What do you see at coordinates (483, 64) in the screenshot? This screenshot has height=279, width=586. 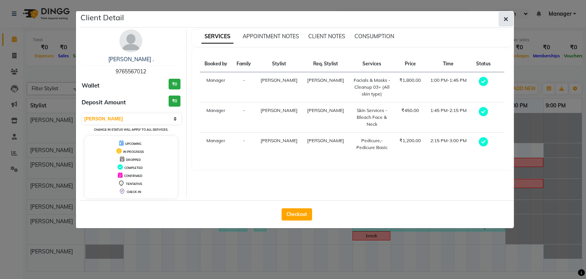 I see `th: Status` at bounding box center [483, 64].